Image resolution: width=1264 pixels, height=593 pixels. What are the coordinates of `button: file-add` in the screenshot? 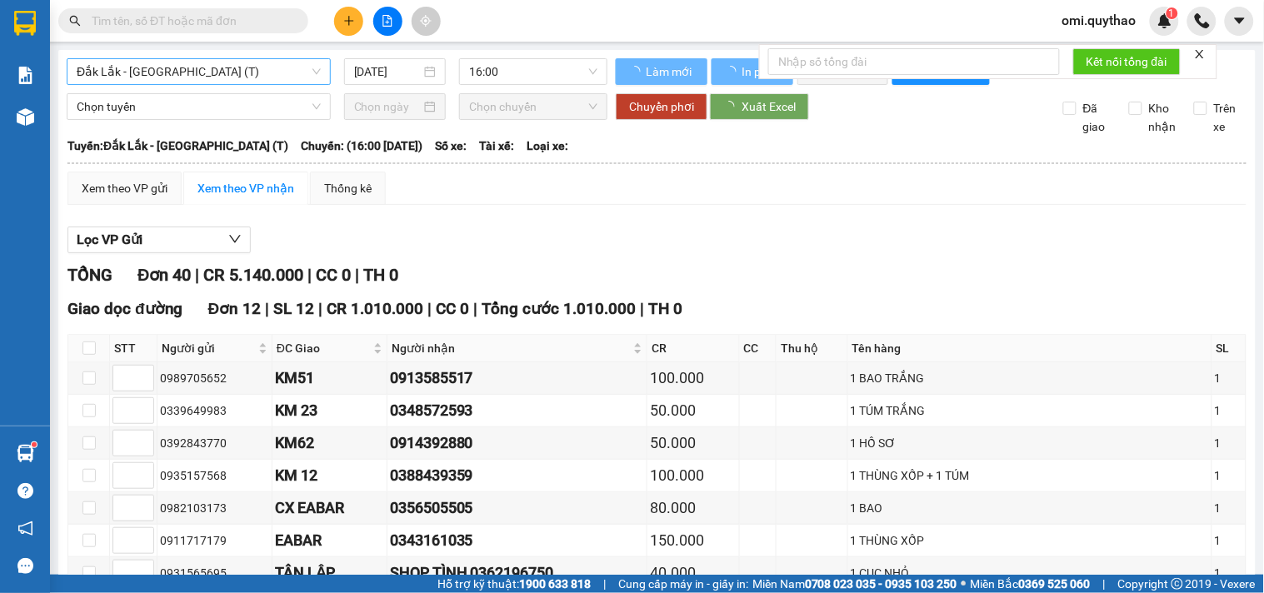 It's located at (388, 21).